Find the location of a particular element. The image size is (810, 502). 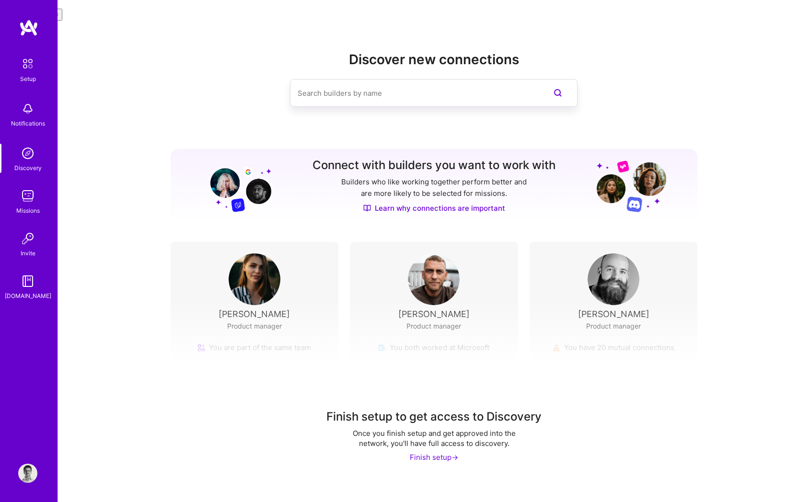

img: Invite is located at coordinates (28, 239).